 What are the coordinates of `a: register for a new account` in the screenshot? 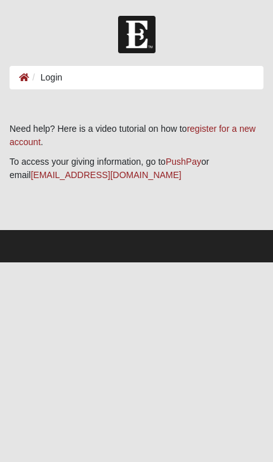 It's located at (133, 135).